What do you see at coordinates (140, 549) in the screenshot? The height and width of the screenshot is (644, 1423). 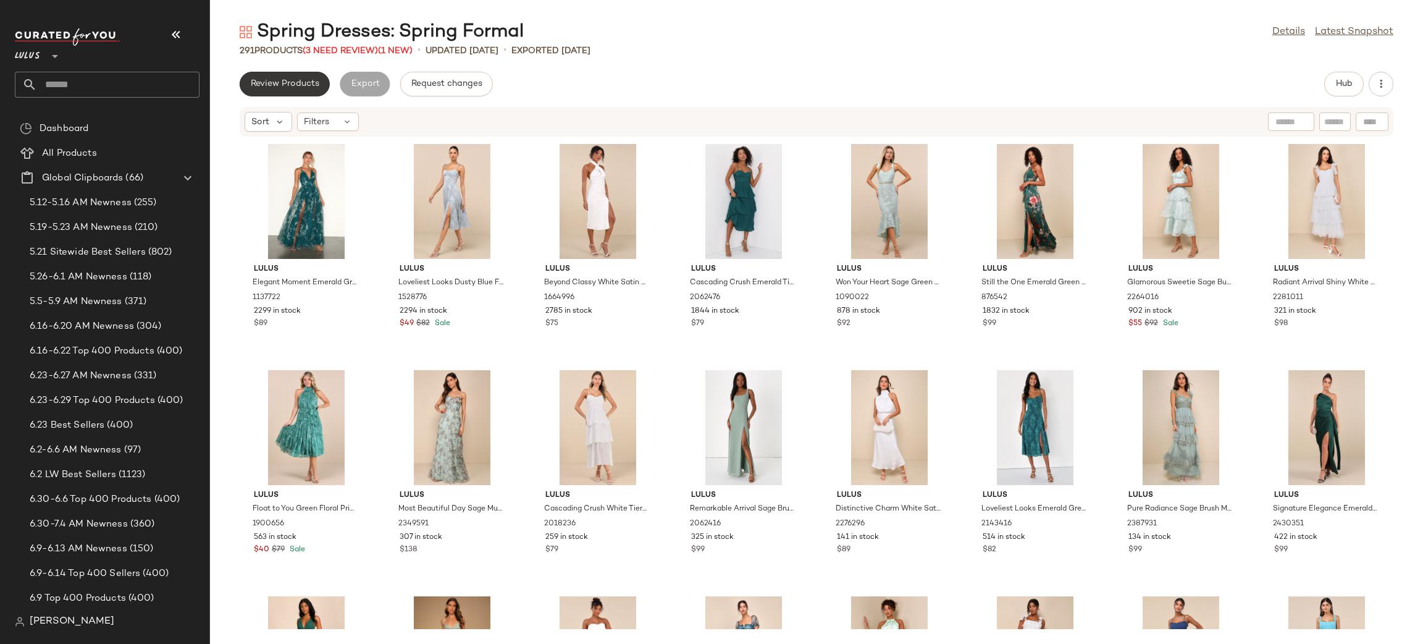 I see `span: (150)` at bounding box center [140, 549].